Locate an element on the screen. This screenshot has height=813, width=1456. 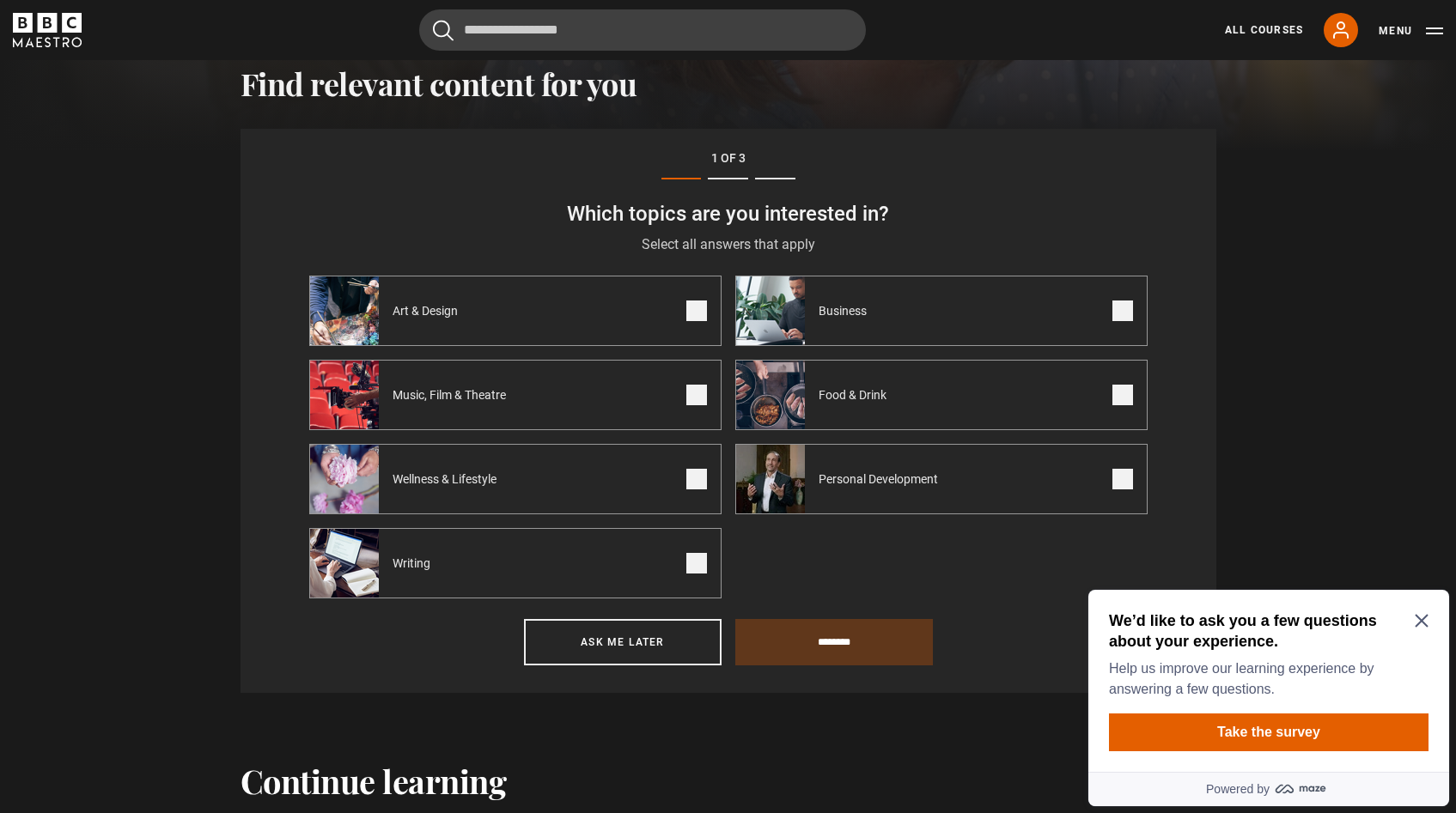
span: Food & Drink is located at coordinates (856, 395).